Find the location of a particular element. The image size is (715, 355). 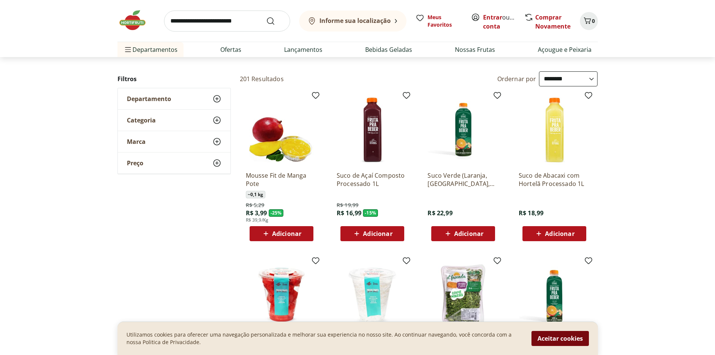

a: Entrar is located at coordinates (493, 17).